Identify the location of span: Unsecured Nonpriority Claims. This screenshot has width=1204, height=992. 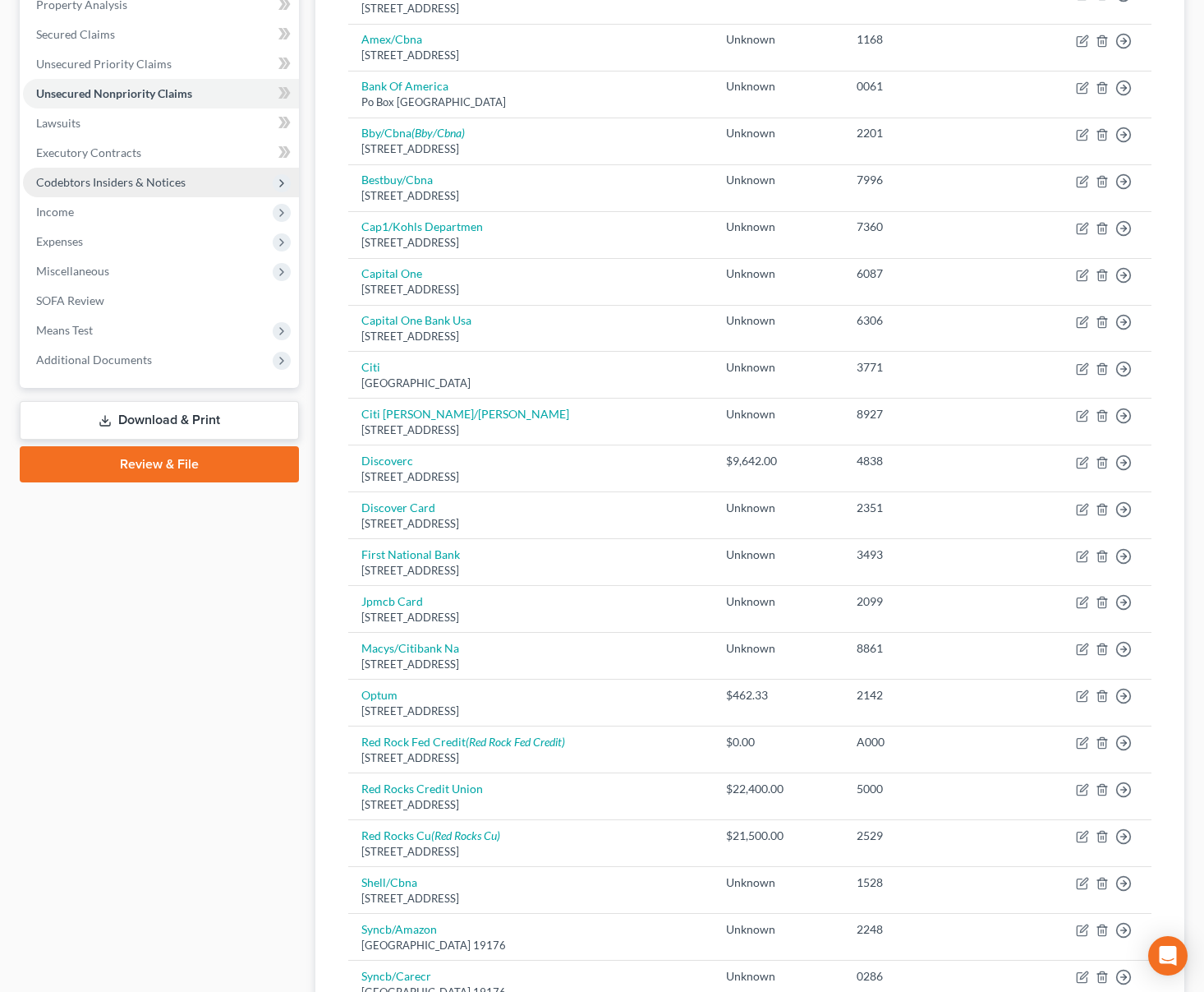
(114, 93).